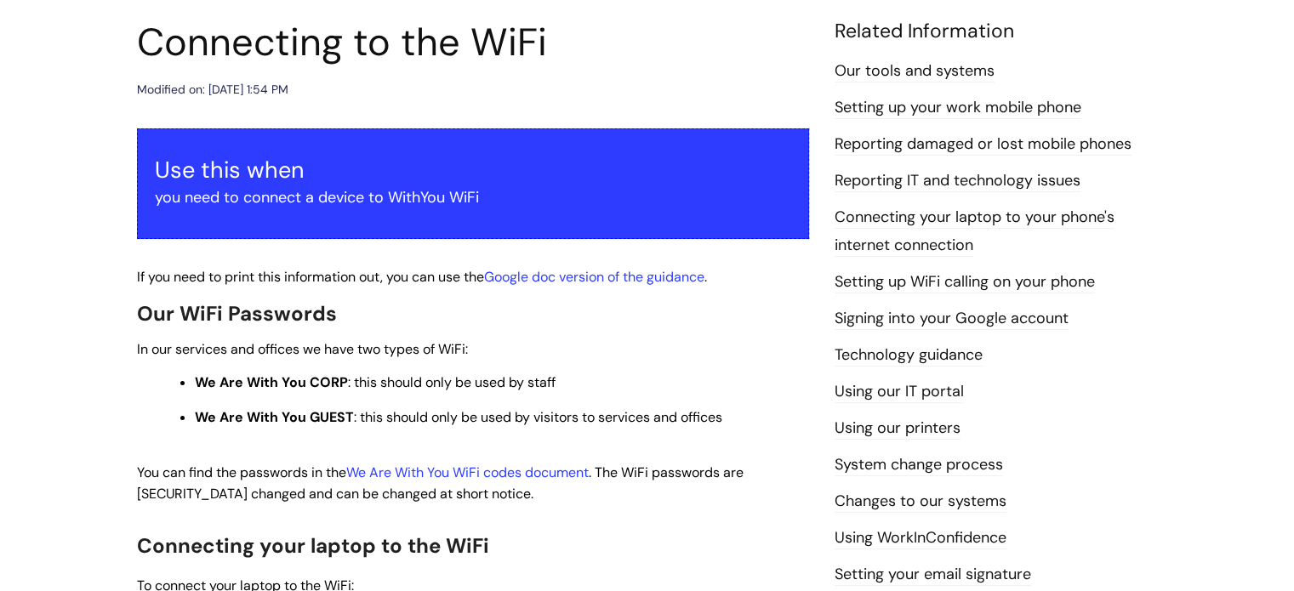 The image size is (1294, 591). I want to click on span: Connecting your laptop to the WiFi, so click(313, 545).